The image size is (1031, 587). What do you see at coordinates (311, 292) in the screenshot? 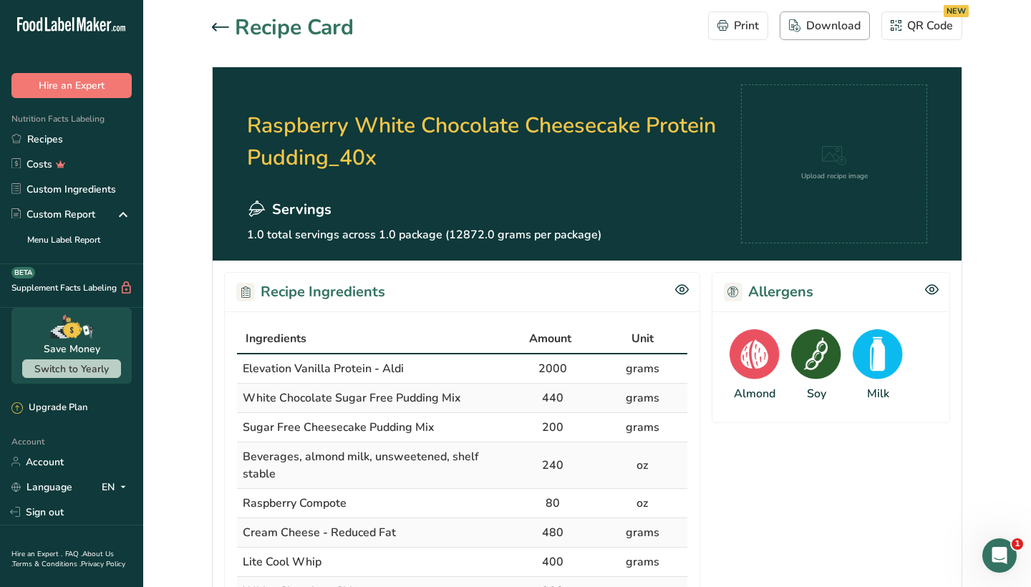
I see `h2: Recipe Ingredients` at bounding box center [311, 292].